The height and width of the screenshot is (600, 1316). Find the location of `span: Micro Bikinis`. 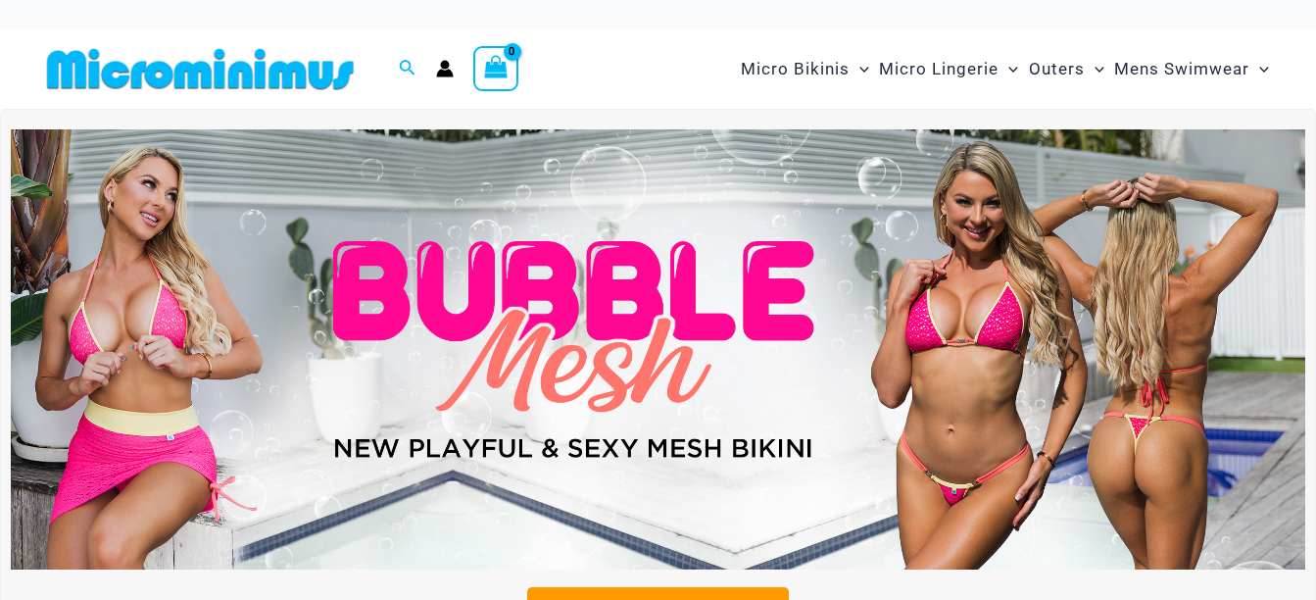

span: Micro Bikinis is located at coordinates (795, 69).